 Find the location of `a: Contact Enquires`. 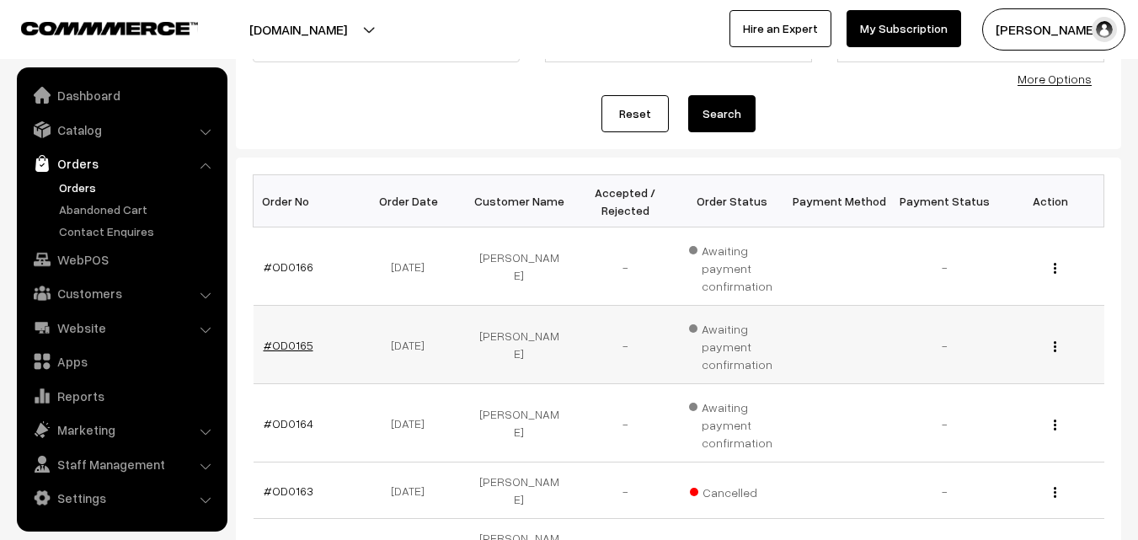

a: Contact Enquires is located at coordinates (138, 231).